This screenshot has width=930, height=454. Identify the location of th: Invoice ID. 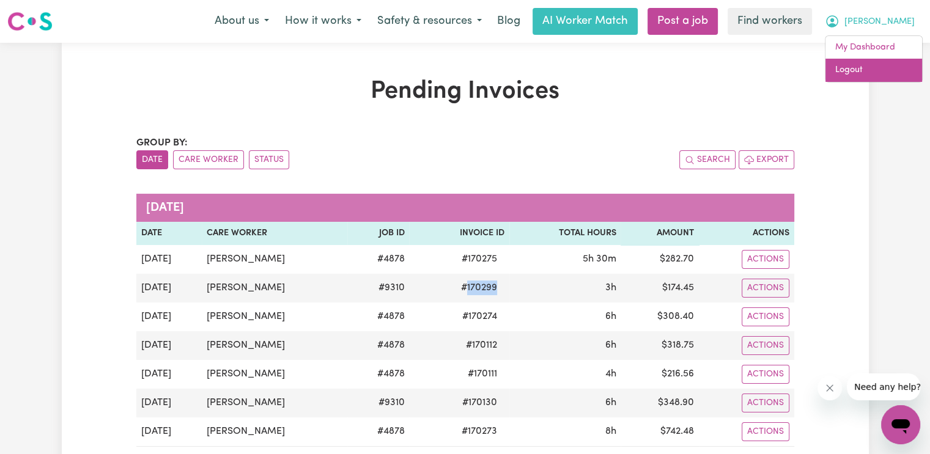
(459, 234).